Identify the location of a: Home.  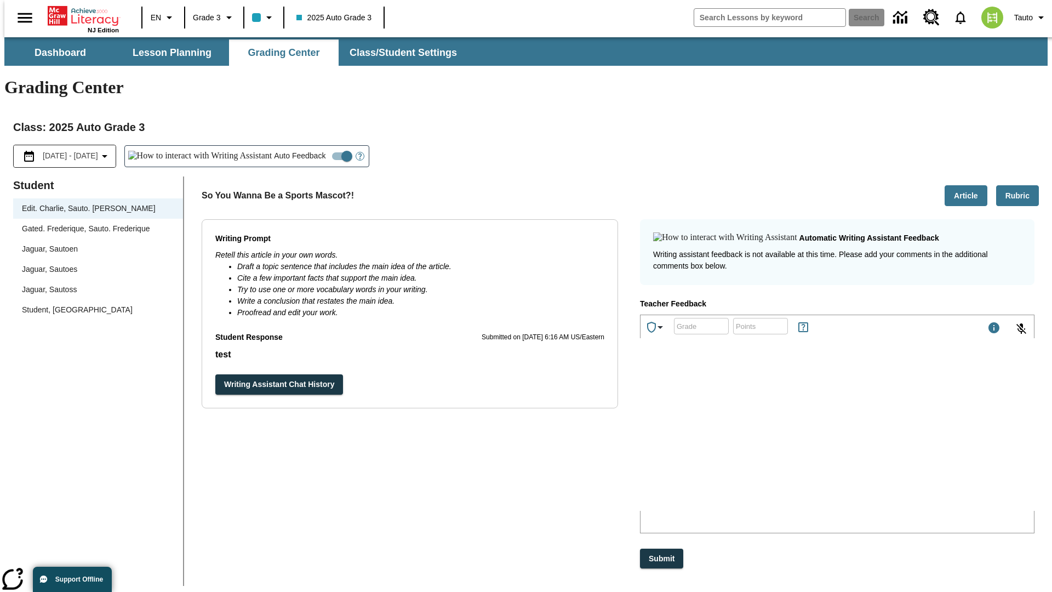
(83, 16).